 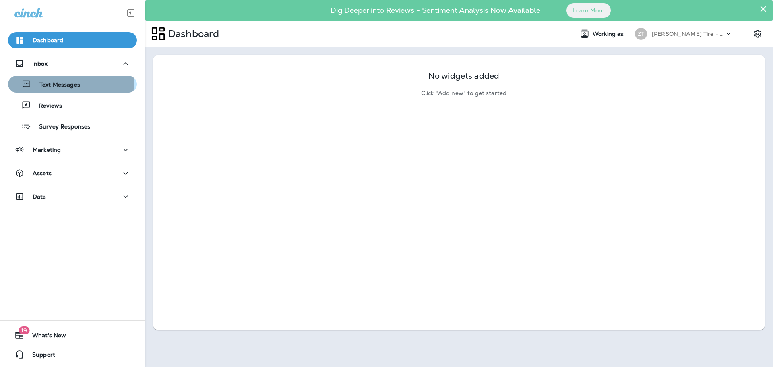 I want to click on button: Data, so click(x=73, y=197).